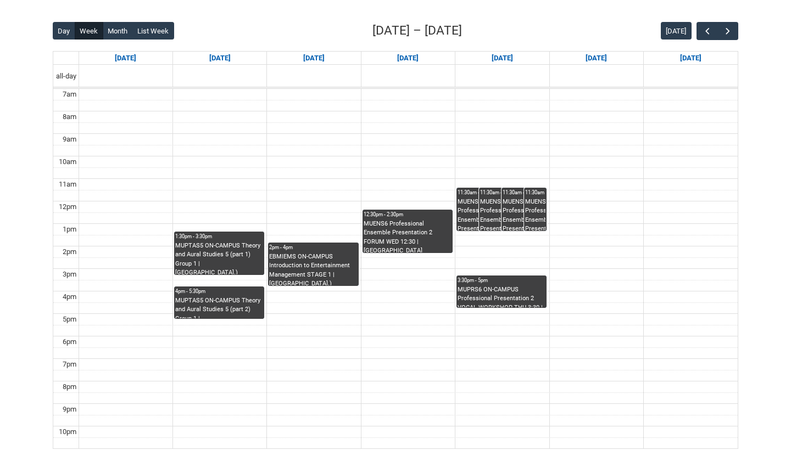 The width and height of the screenshot is (791, 450). What do you see at coordinates (69, 320) in the screenshot?
I see `div: 5pm` at bounding box center [69, 320].